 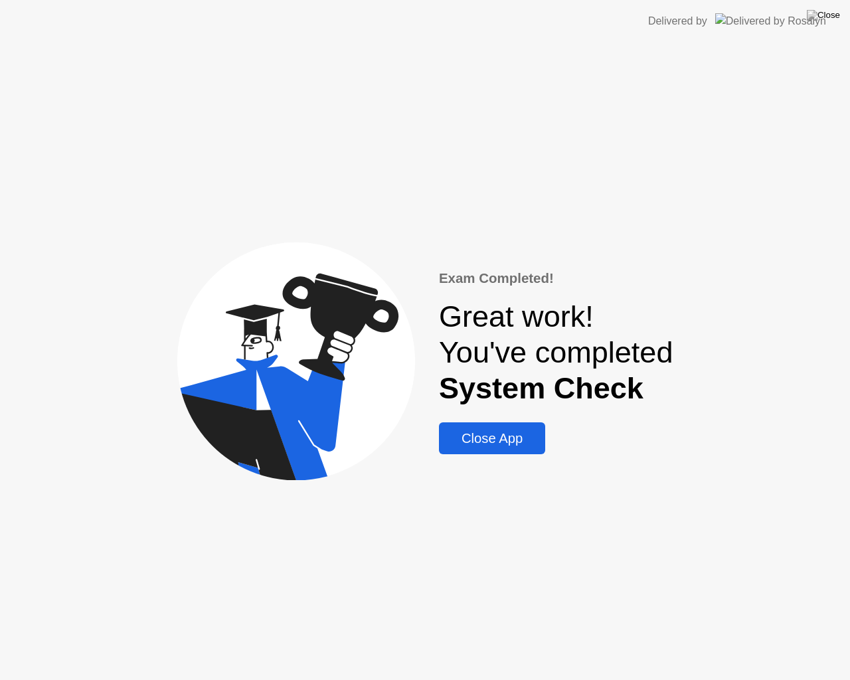 What do you see at coordinates (556, 353) in the screenshot?
I see `div: Great work! You've completed` at bounding box center [556, 353].